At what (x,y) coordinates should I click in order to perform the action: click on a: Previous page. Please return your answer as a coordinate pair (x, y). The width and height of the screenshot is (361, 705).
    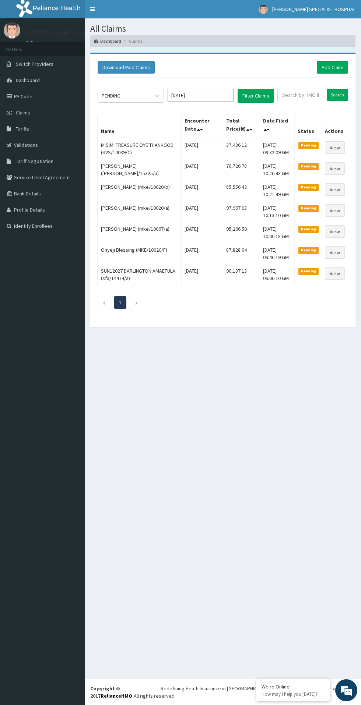
    Looking at the image, I should click on (104, 303).